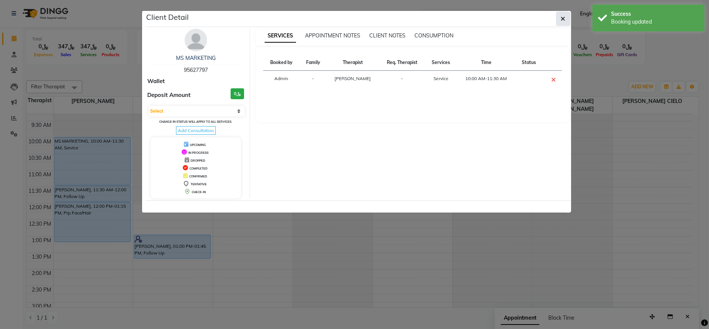 The height and width of the screenshot is (329, 709). I want to click on span: APPOINTMENT NOTES, so click(333, 36).